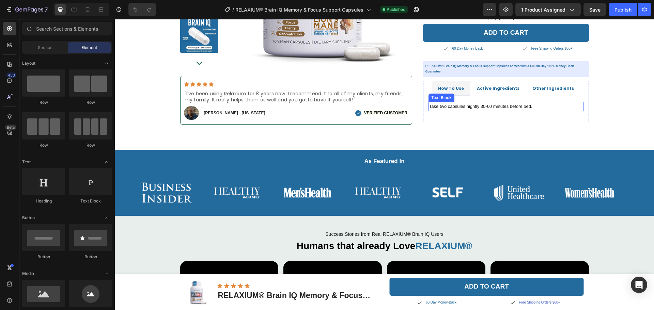 The width and height of the screenshot is (654, 310). Describe the element at coordinates (396, 10) in the screenshot. I see `span: Published` at that location.